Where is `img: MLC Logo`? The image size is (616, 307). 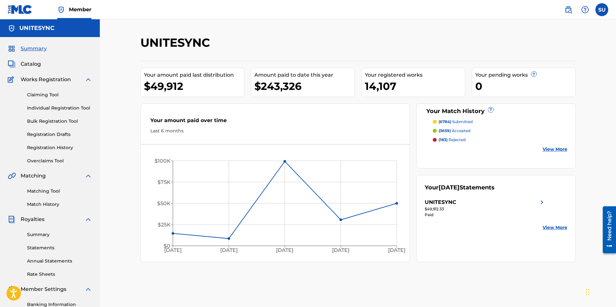 img: MLC Logo is located at coordinates (20, 9).